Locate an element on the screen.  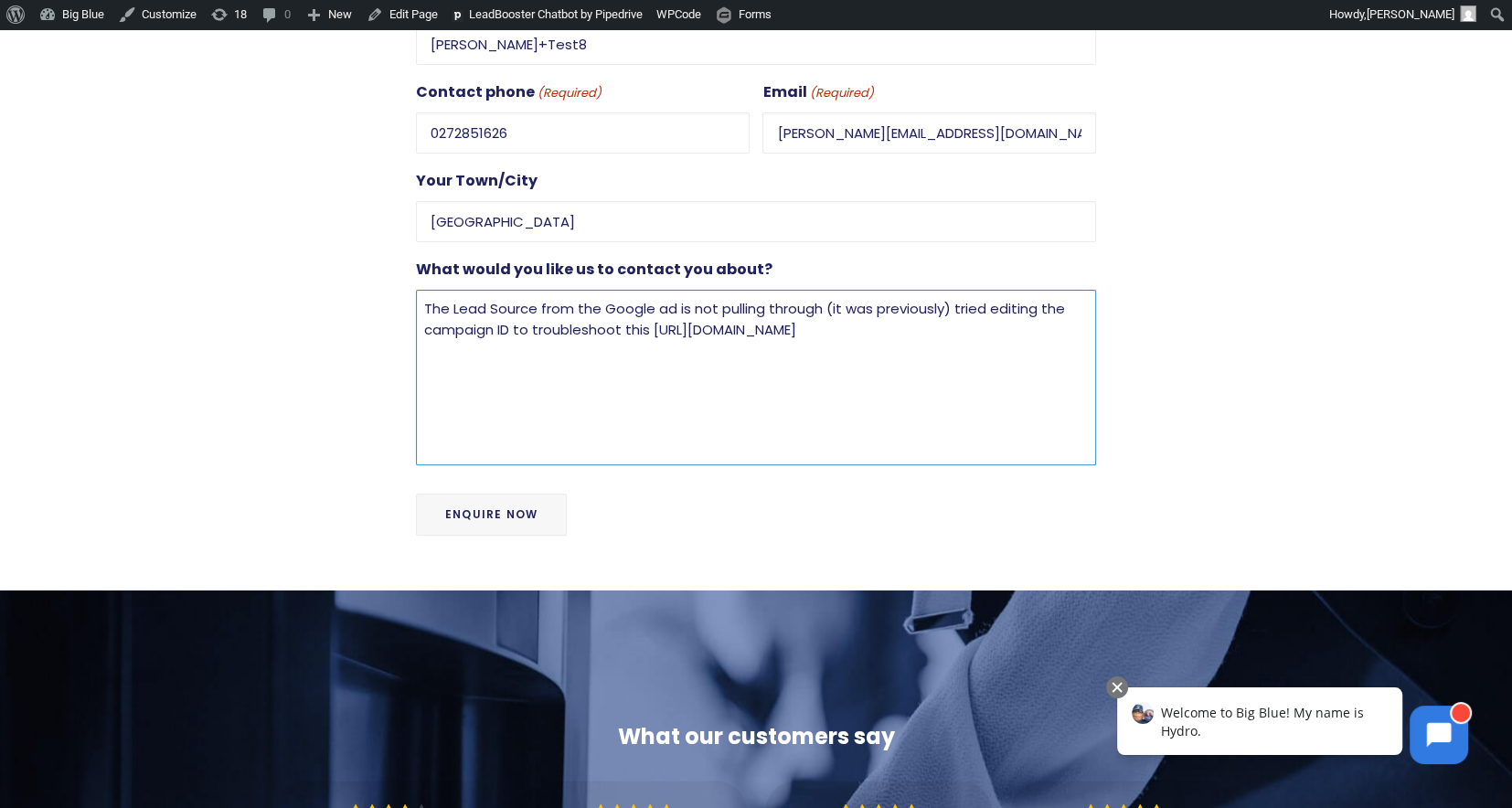
span: Welcome to Big Blue! My name is Hydro. is located at coordinates (165, 48).